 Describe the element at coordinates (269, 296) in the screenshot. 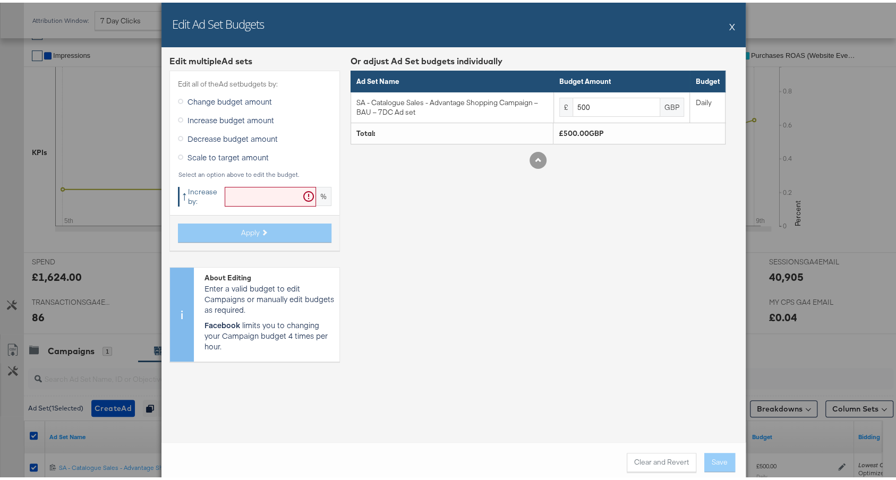

I see `p: Enter a valid budget to edit Campaigns or manually edit budgets as required.` at that location.